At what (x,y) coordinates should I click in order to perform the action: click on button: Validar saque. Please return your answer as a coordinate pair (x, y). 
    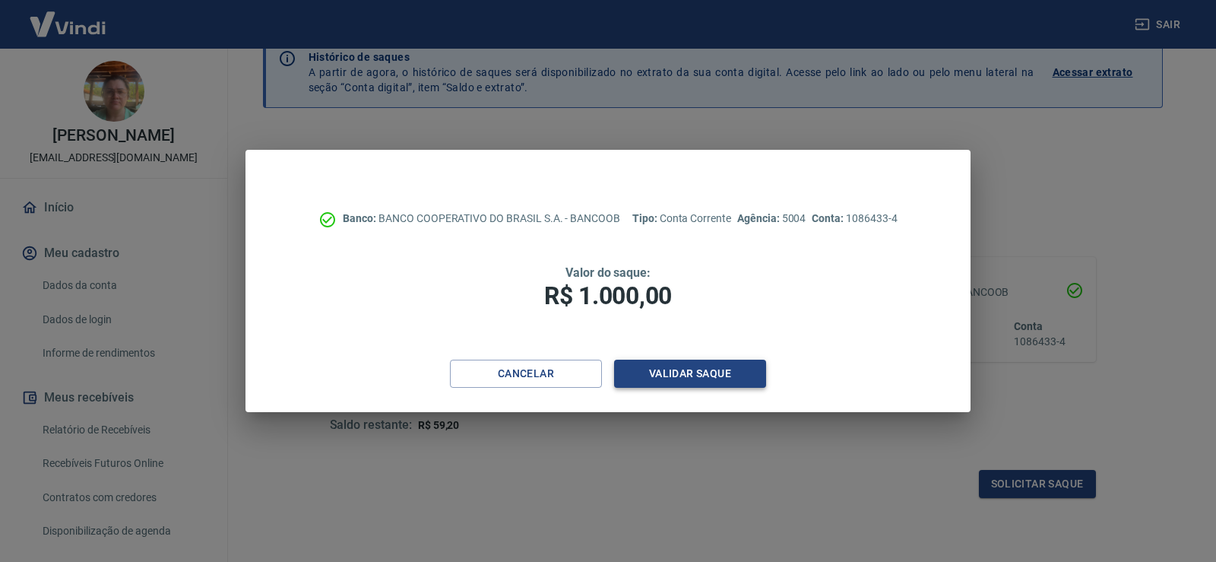
    Looking at the image, I should click on (690, 373).